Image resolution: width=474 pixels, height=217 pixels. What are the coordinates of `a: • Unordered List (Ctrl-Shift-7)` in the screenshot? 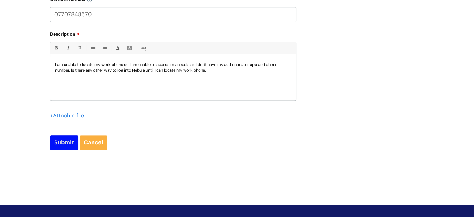 It's located at (93, 48).